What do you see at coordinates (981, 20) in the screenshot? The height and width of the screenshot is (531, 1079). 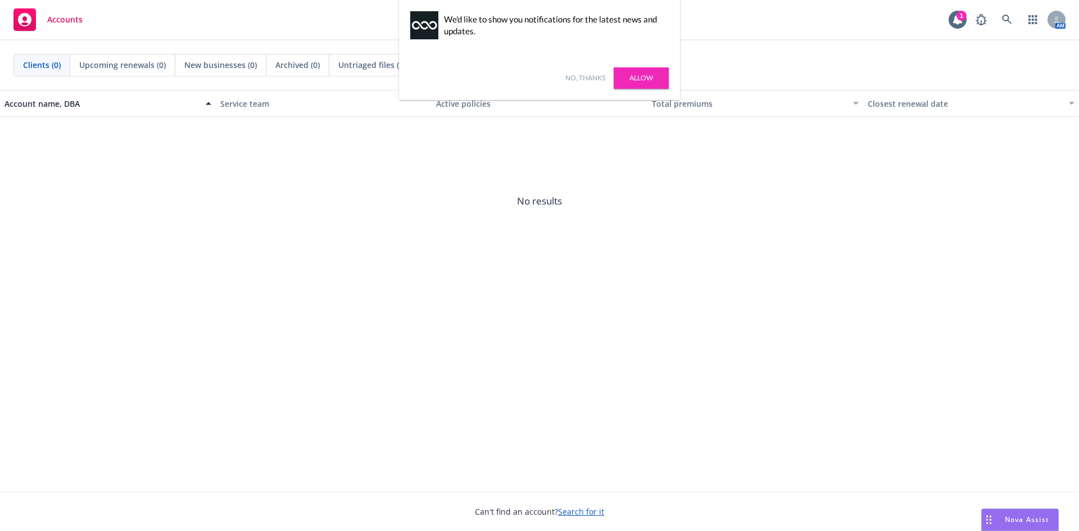 I see `a: Report a Bug` at bounding box center [981, 20].